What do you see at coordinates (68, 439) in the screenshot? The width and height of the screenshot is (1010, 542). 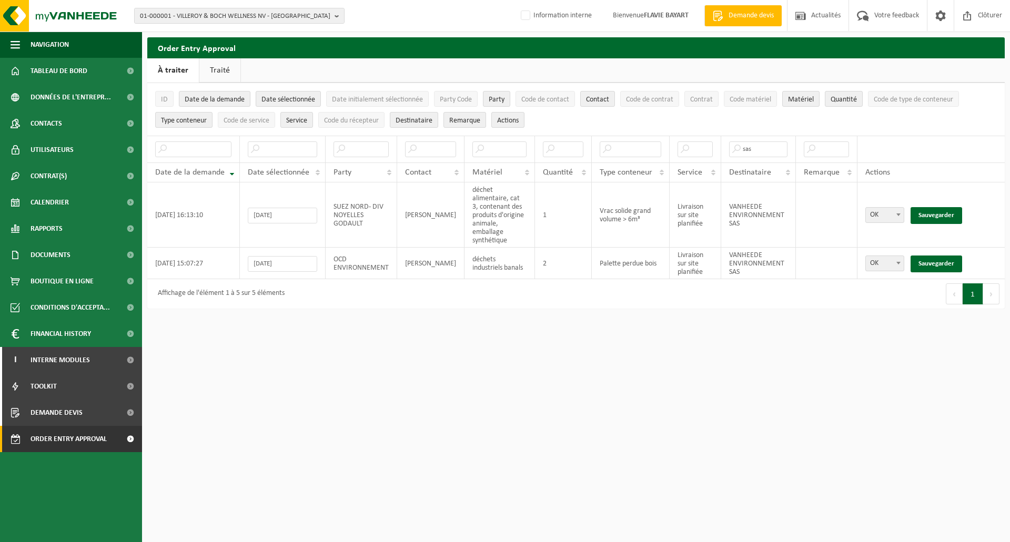 I see `span: Order entry approval` at bounding box center [68, 439].